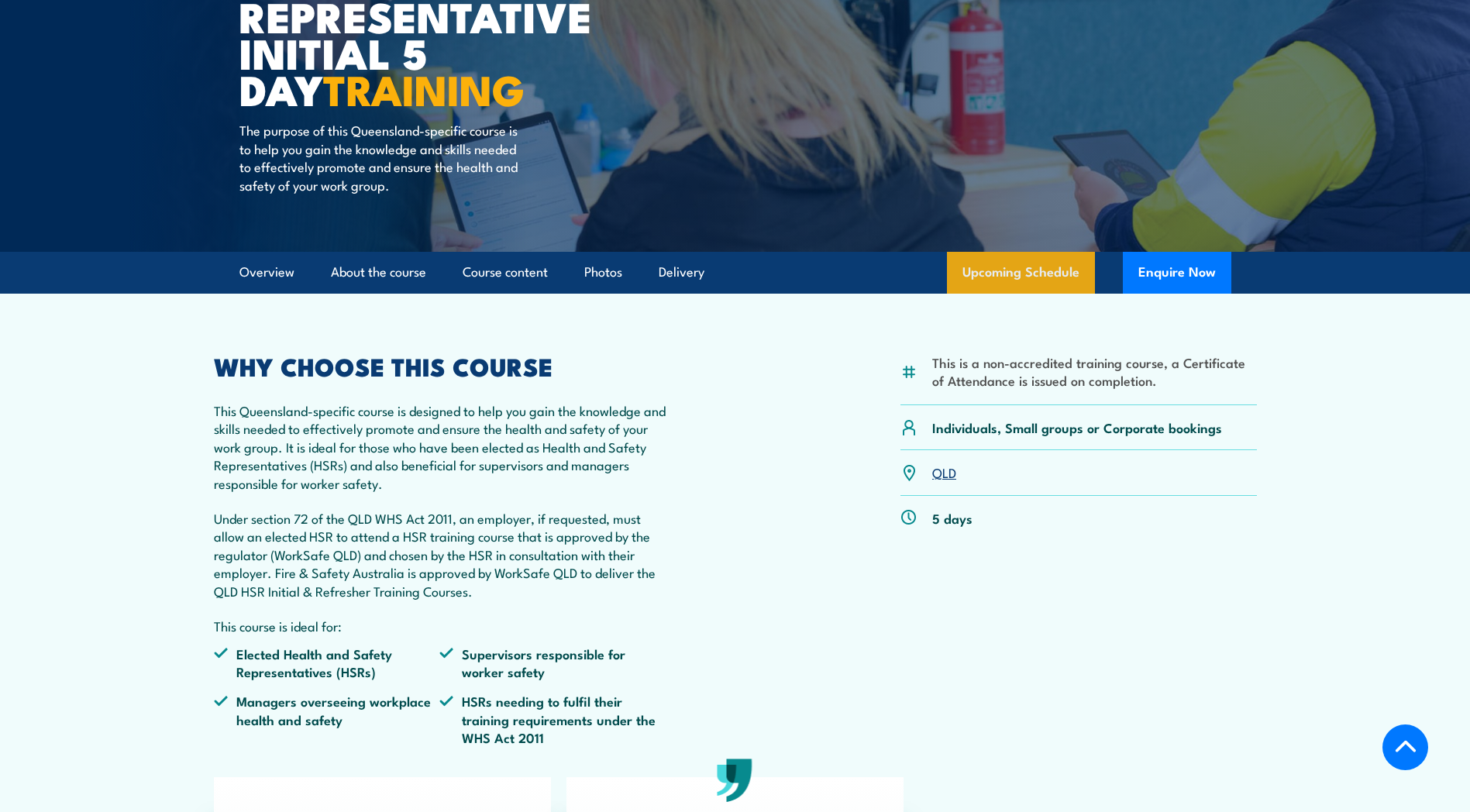 The height and width of the screenshot is (812, 1470). Describe the element at coordinates (682, 272) in the screenshot. I see `a: Delivery` at that location.